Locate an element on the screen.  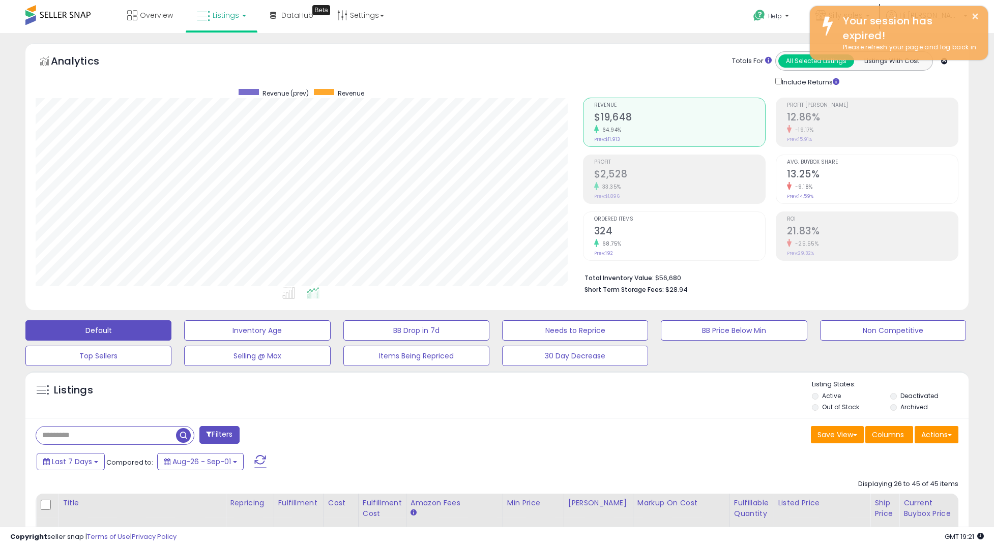
button: Columns is located at coordinates (889, 435).